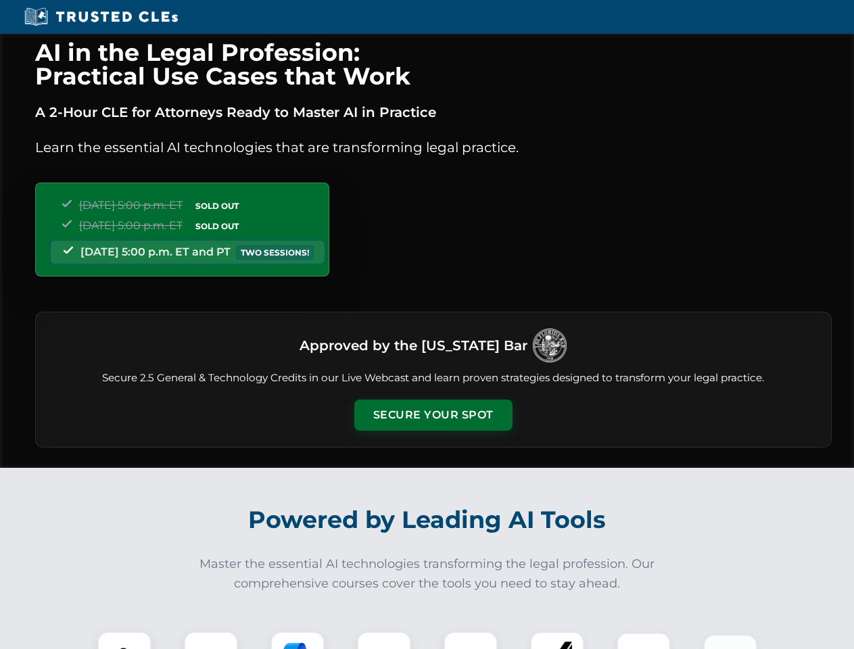 The width and height of the screenshot is (854, 649). I want to click on img: Logo, so click(550, 346).